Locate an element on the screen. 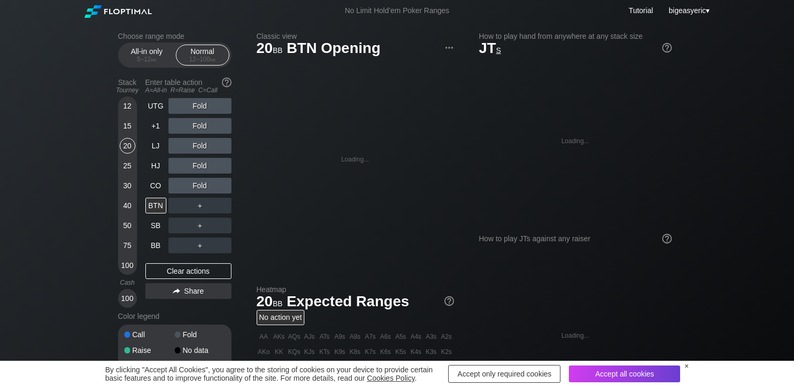 This screenshot has width=794, height=387. div: A4s is located at coordinates (416, 337).